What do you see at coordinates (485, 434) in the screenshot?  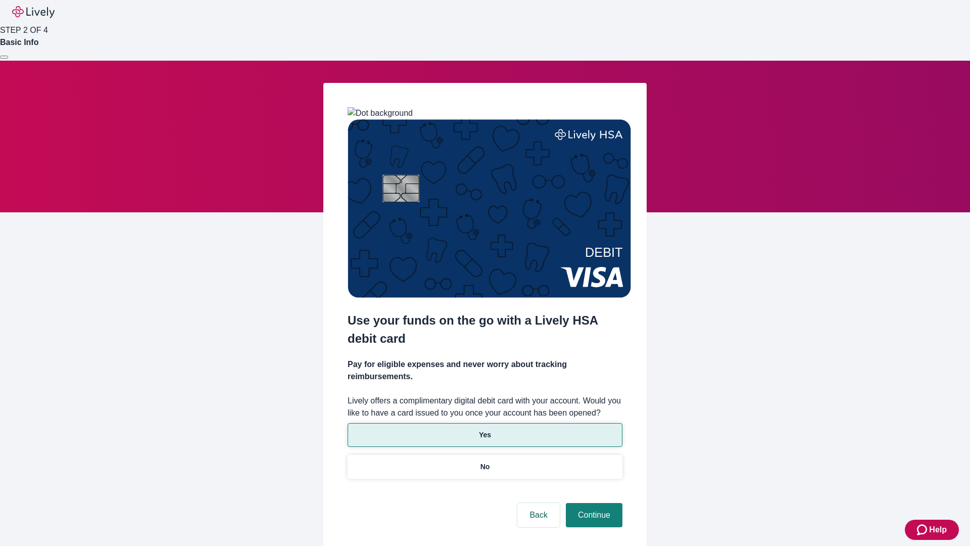 I see `button: Yes` at bounding box center [485, 434].